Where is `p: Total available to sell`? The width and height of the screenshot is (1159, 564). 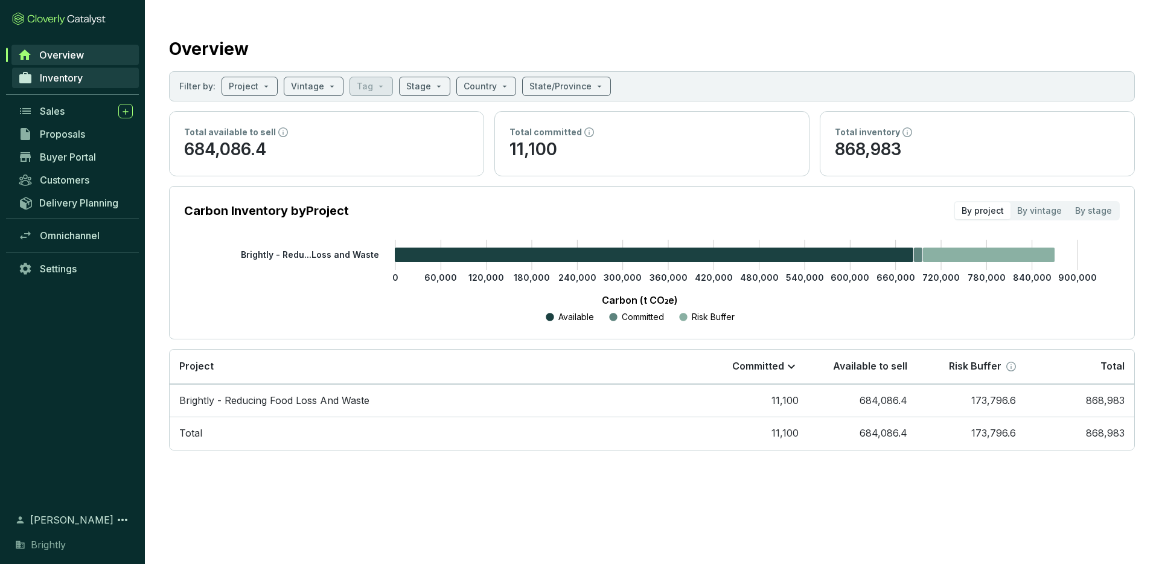
p: Total available to sell is located at coordinates (230, 132).